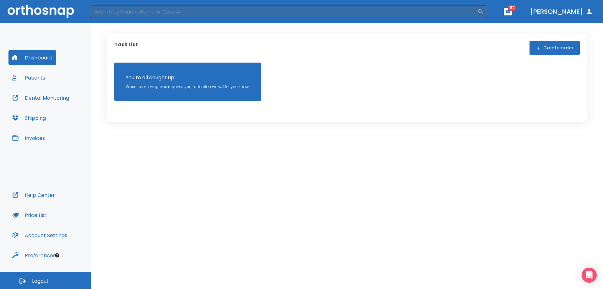  Describe the element at coordinates (41, 98) in the screenshot. I see `button: Dental Monitoring` at that location.